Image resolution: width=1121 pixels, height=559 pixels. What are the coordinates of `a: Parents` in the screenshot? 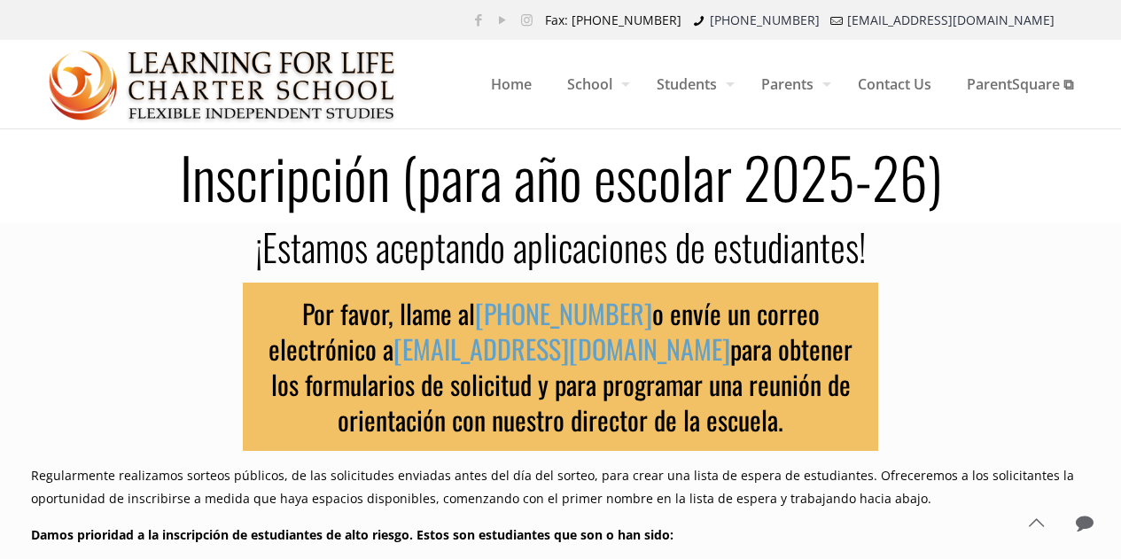 It's located at (791, 84).